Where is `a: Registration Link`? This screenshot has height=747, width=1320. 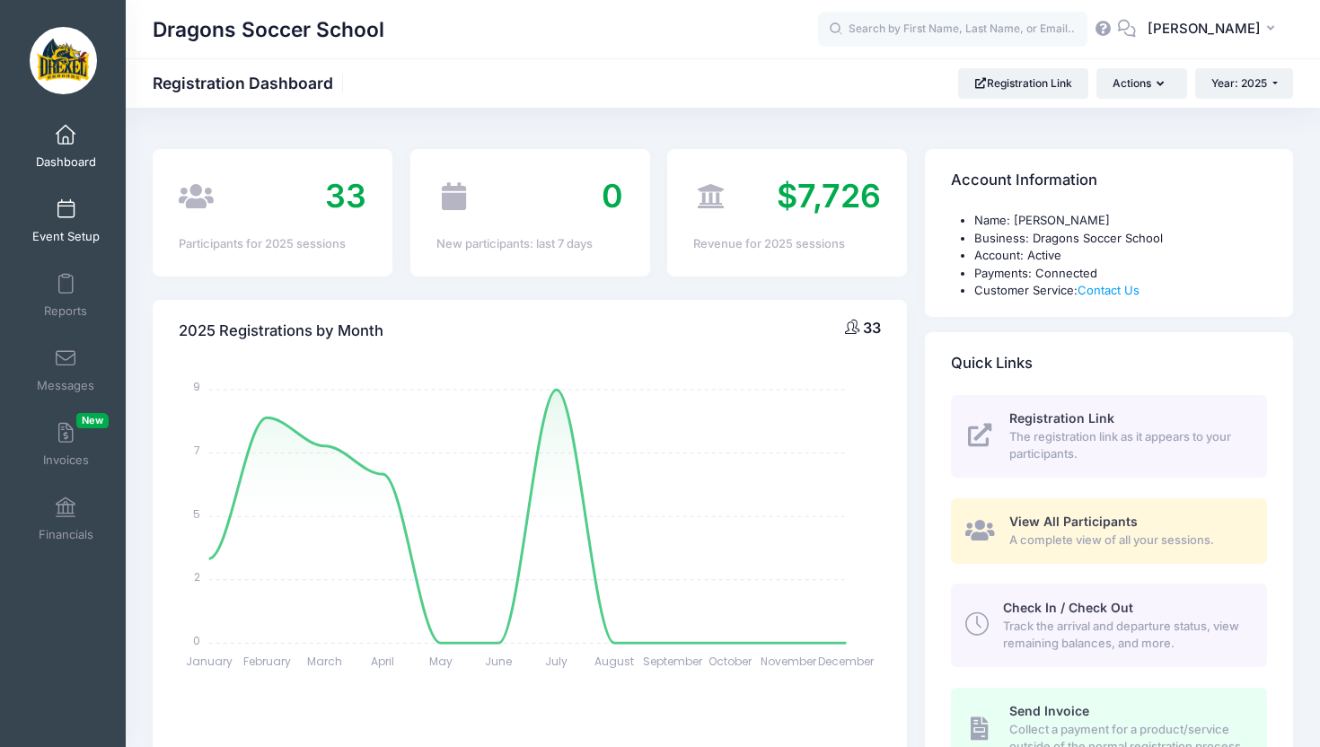
a: Registration Link is located at coordinates (1023, 84).